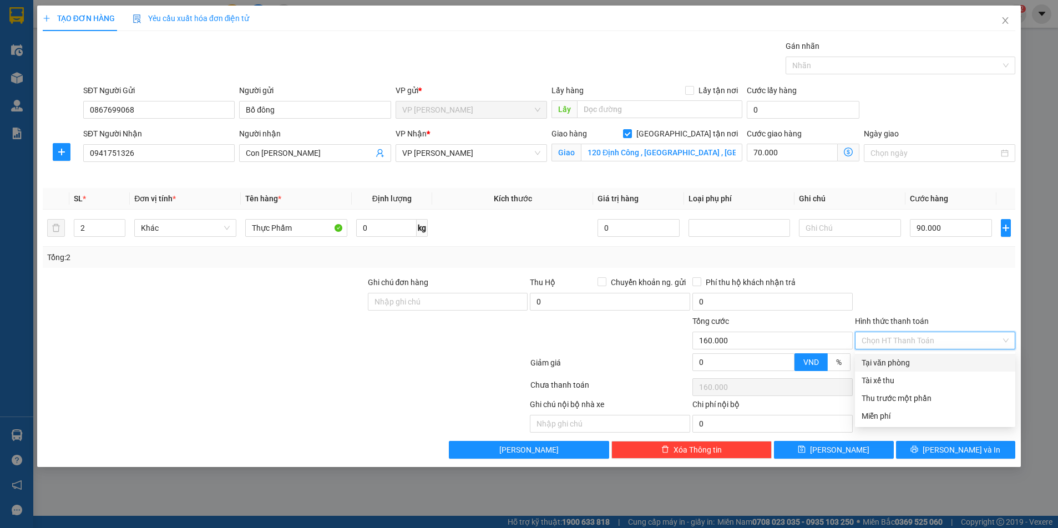 The image size is (1058, 528). I want to click on div: Tổng: 2, so click(228, 257).